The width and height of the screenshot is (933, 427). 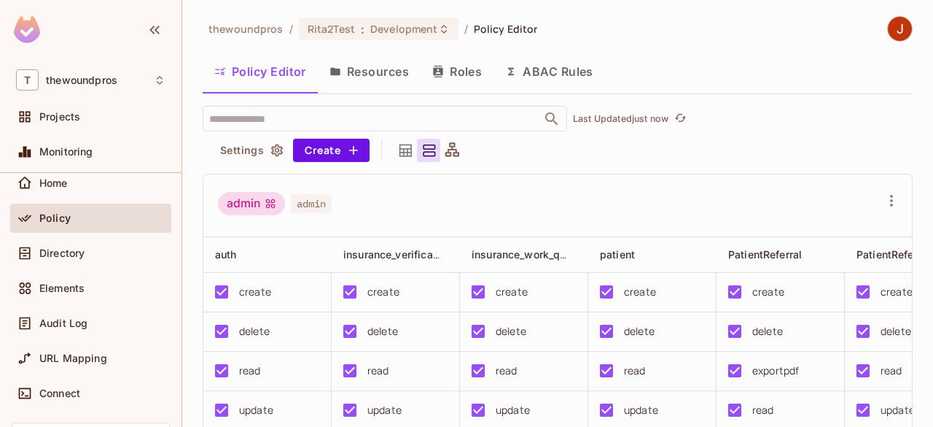 I want to click on button: refresh, so click(x=680, y=119).